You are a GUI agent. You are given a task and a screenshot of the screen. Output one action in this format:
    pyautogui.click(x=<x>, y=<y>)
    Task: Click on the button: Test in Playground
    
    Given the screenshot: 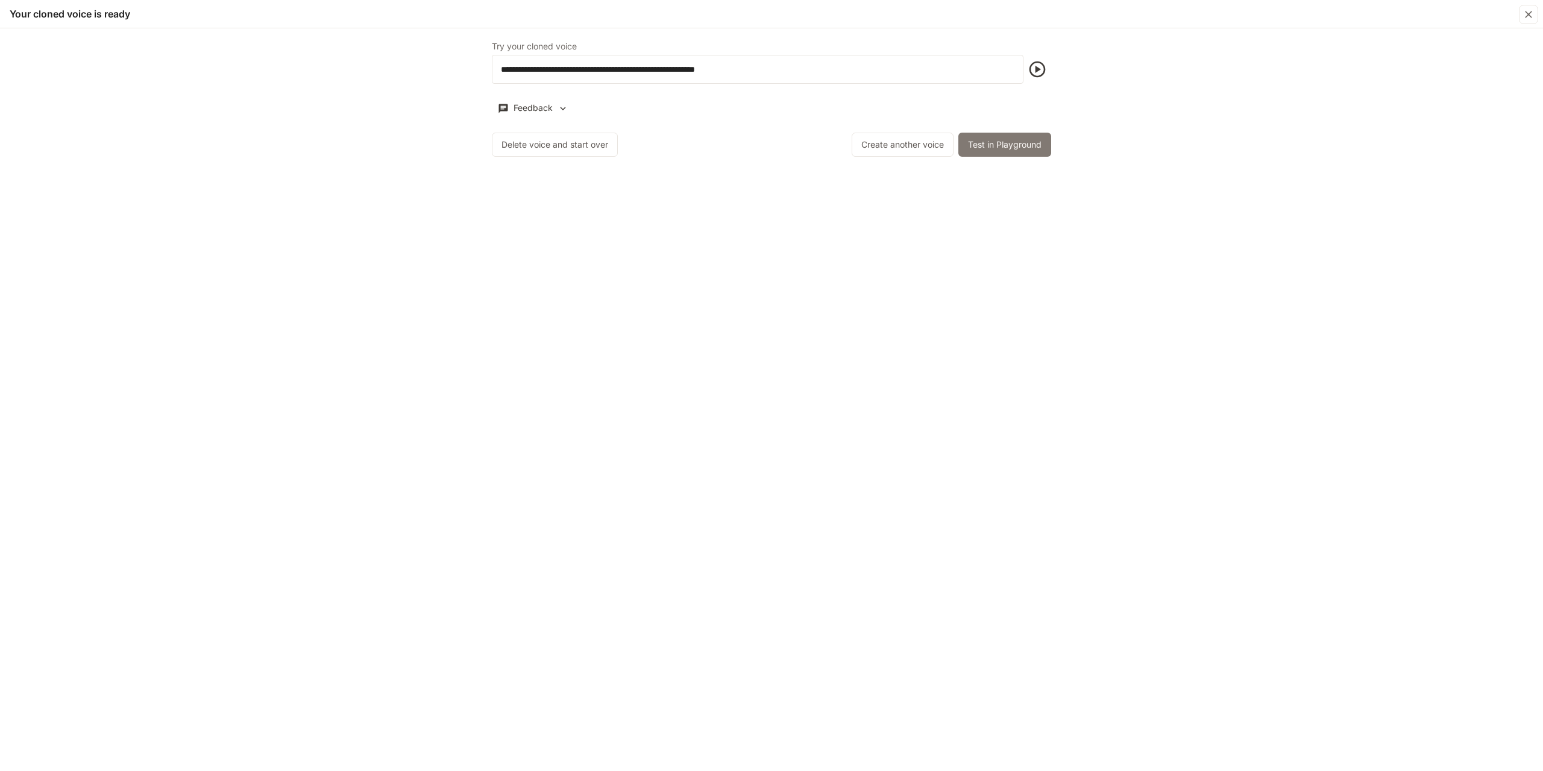 What is the action you would take?
    pyautogui.click(x=1005, y=145)
    